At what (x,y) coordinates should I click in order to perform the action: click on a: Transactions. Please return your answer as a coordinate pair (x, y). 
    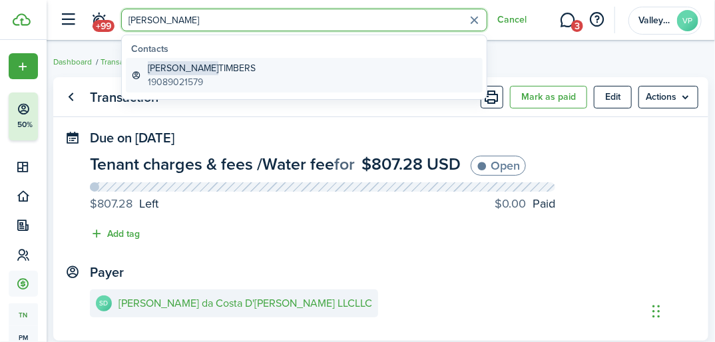
    Looking at the image, I should click on (123, 62).